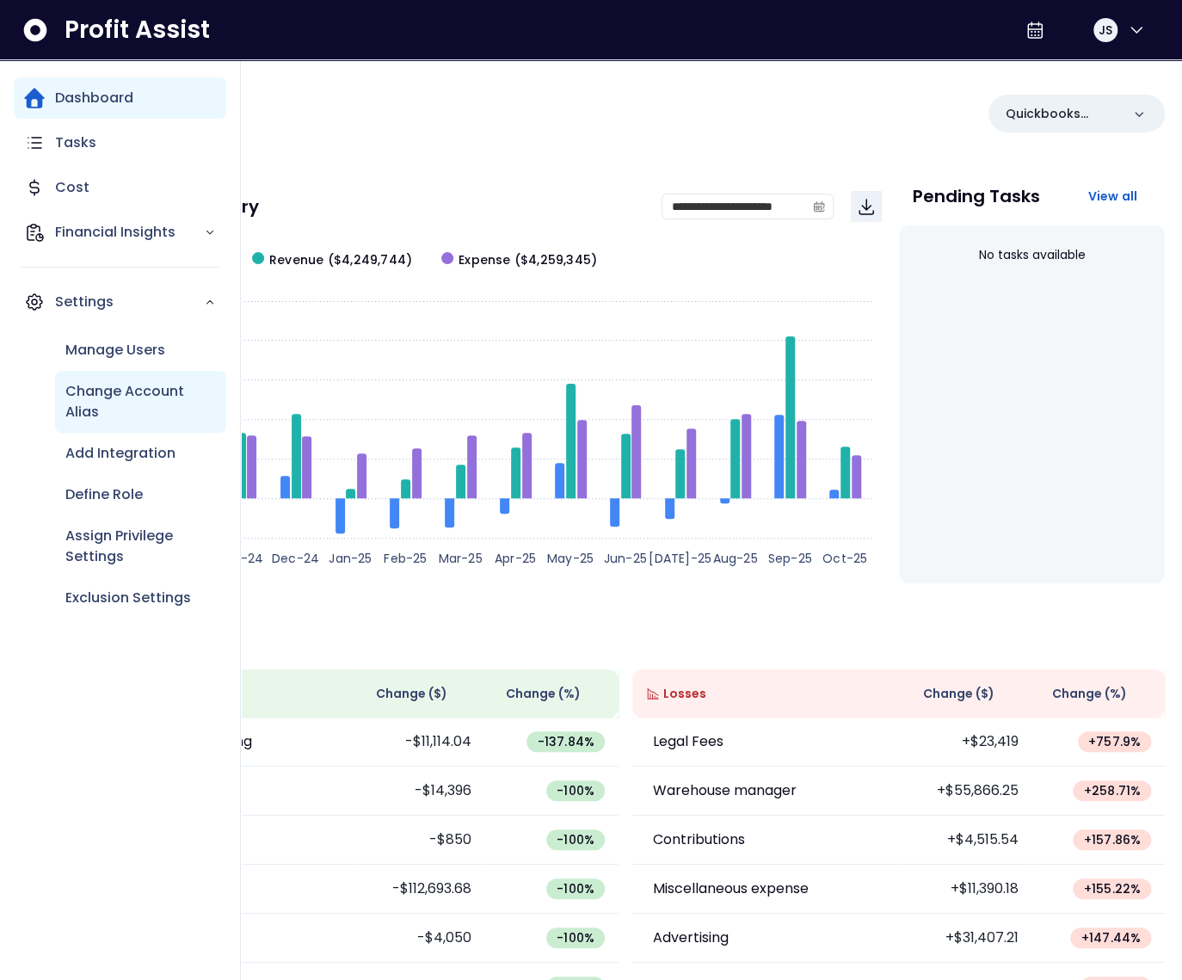  What do you see at coordinates (120, 453) in the screenshot?
I see `p: Add Integration` at bounding box center [120, 453].